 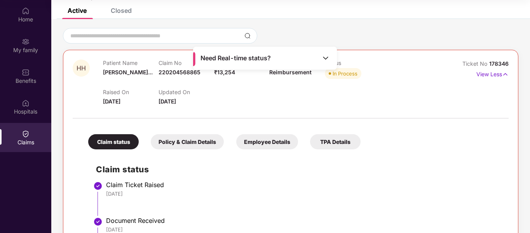 What do you see at coordinates (267, 141) in the screenshot?
I see `div: Employee Details` at bounding box center [267, 141].